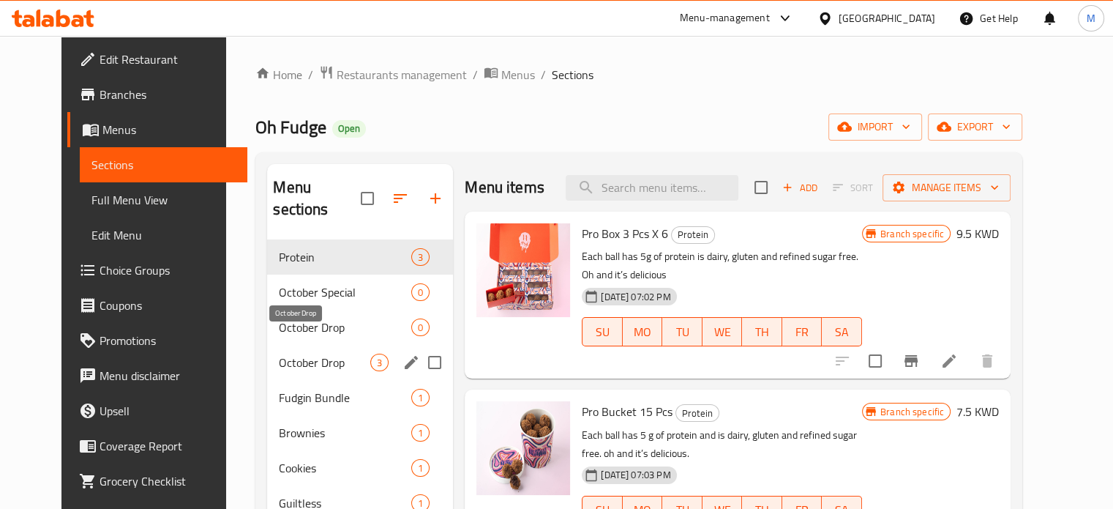 The image size is (1113, 509). Describe the element at coordinates (436, 198) in the screenshot. I see `button: Add section` at that location.